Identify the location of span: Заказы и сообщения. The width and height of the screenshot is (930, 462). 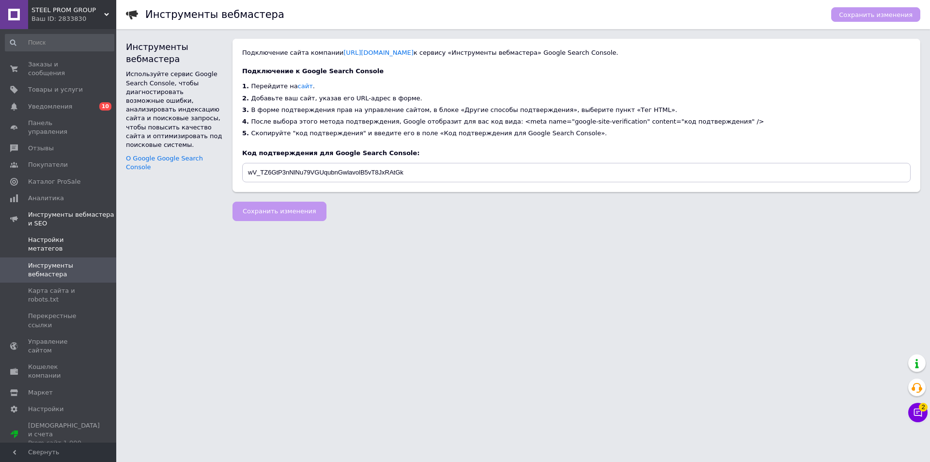
(59, 69).